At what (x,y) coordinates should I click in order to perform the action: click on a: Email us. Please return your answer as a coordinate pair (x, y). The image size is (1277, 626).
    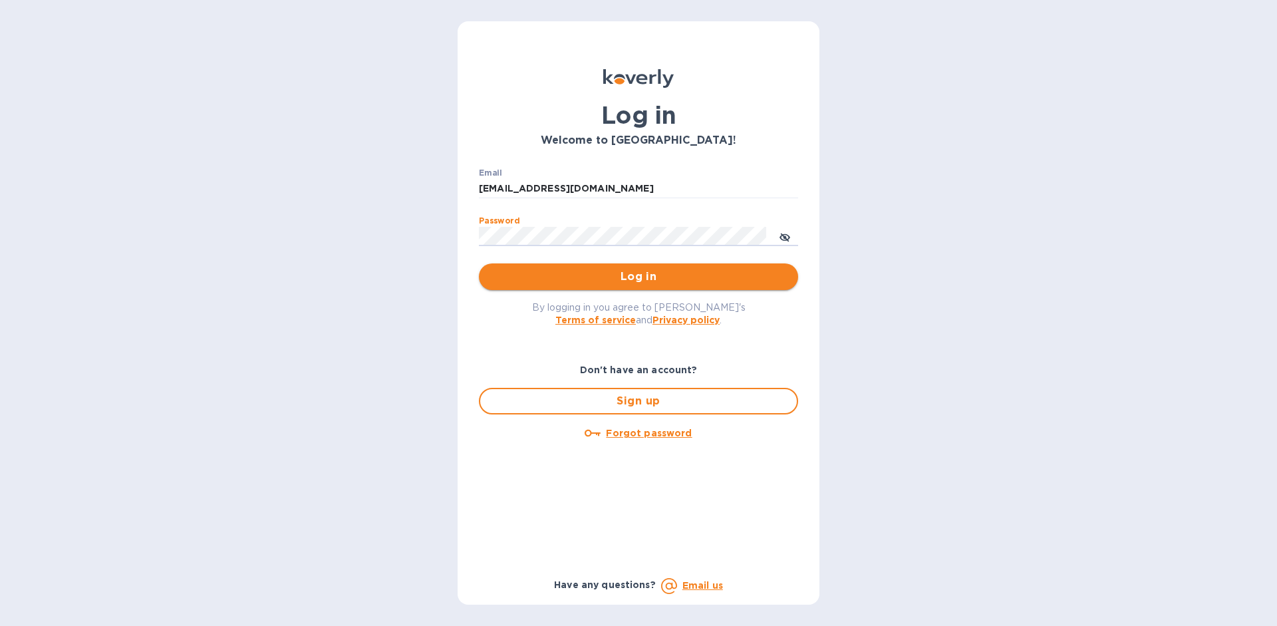
    Looking at the image, I should click on (702, 585).